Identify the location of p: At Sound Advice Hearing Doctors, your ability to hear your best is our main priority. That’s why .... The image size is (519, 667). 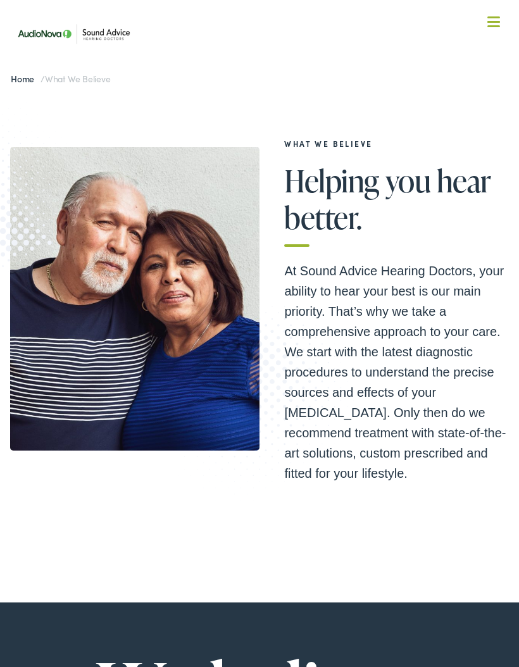
(396, 372).